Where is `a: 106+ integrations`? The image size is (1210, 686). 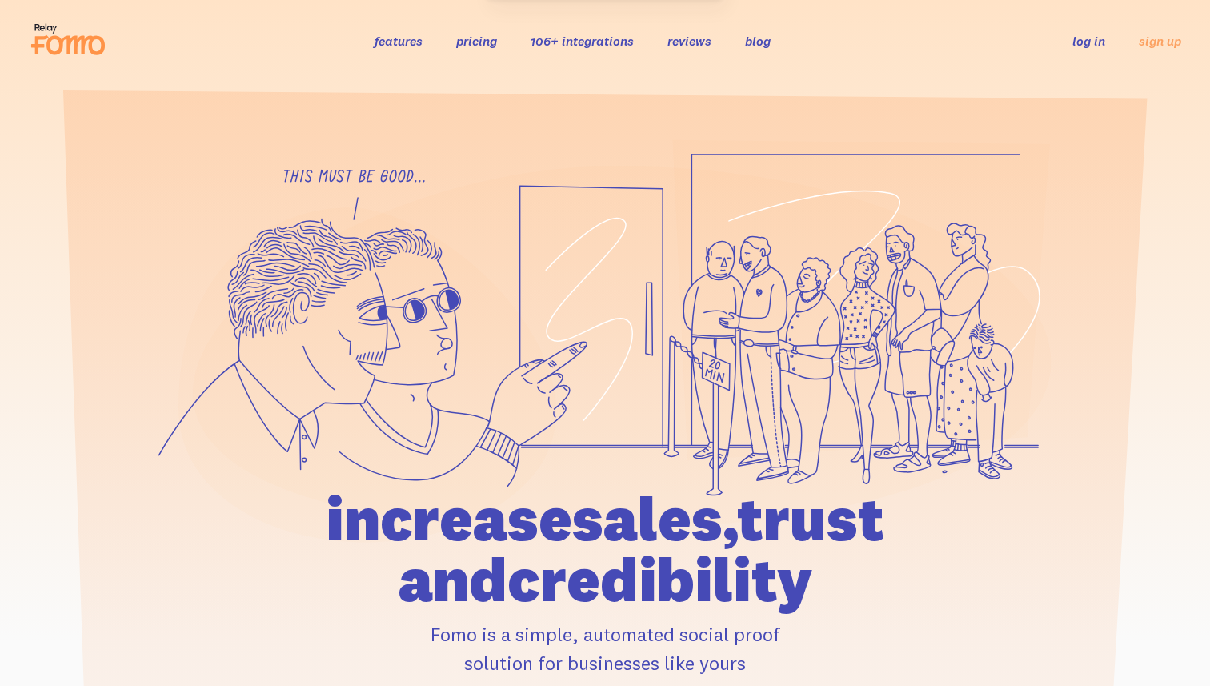
a: 106+ integrations is located at coordinates (582, 41).